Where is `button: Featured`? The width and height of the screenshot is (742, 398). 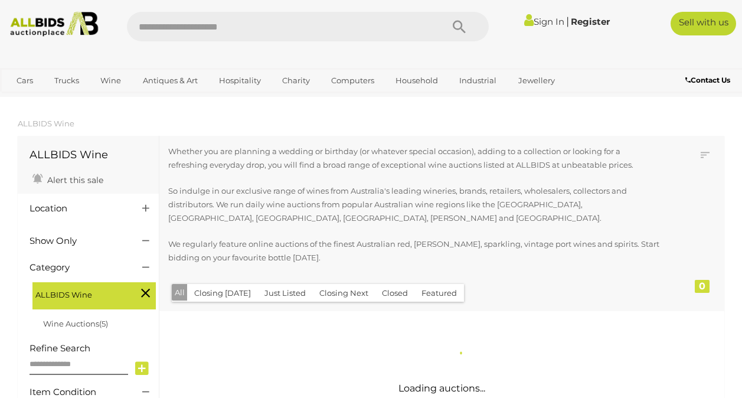
button: Featured is located at coordinates (439, 293).